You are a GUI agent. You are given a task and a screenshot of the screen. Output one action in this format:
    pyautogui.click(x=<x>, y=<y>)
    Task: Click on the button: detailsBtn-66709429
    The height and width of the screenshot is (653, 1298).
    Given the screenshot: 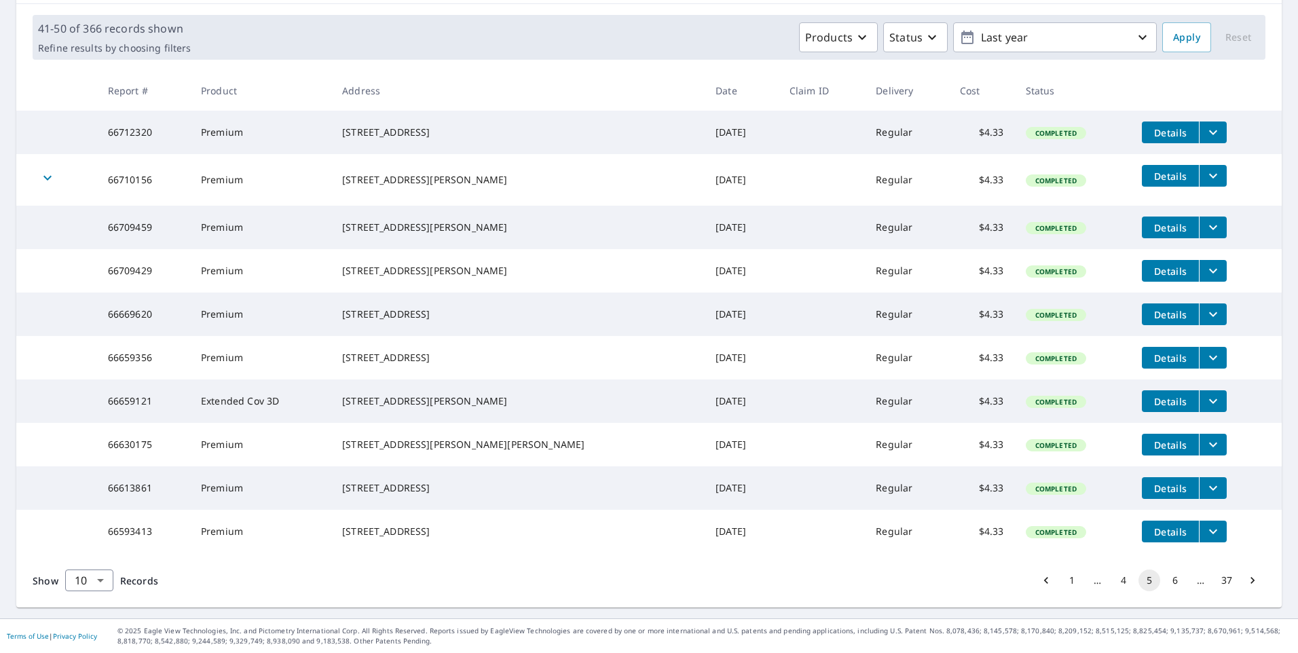 What is the action you would take?
    pyautogui.click(x=1171, y=271)
    